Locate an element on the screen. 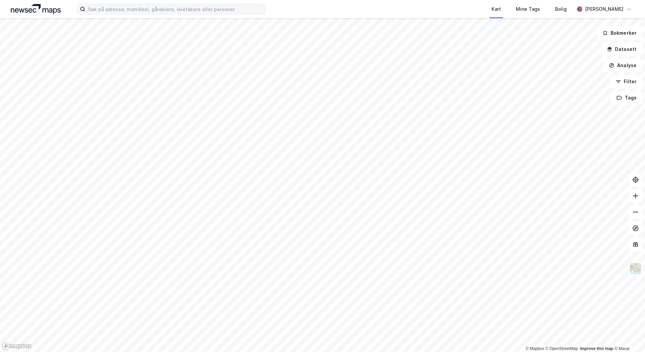  img: logo.a4113a55bc3d86da70a041830d287a7e.svg is located at coordinates (36, 9).